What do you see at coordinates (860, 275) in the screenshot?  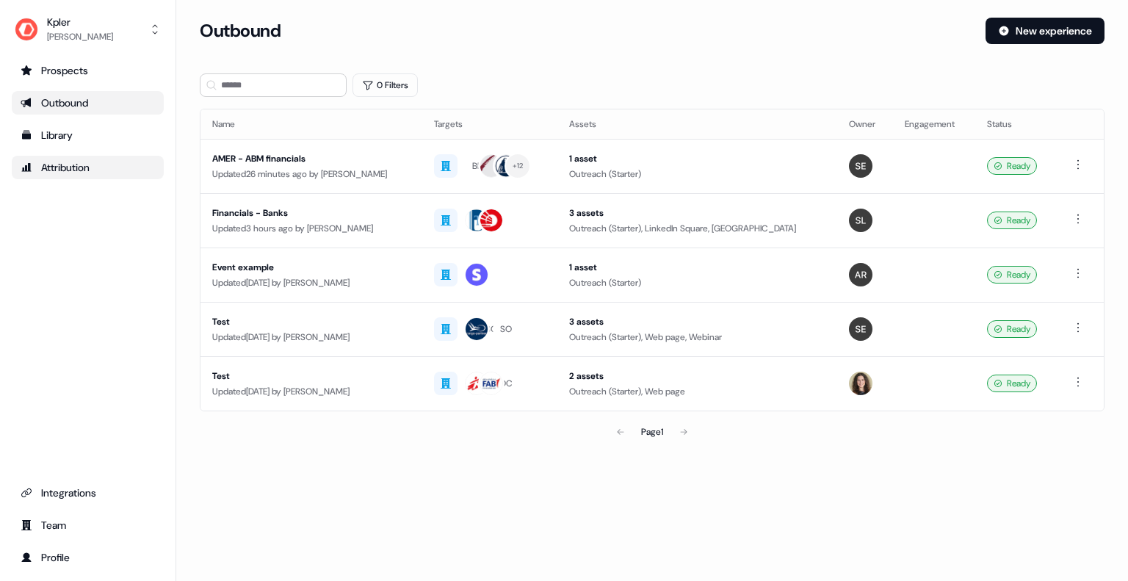 I see `img: Aleksandra` at bounding box center [860, 275].